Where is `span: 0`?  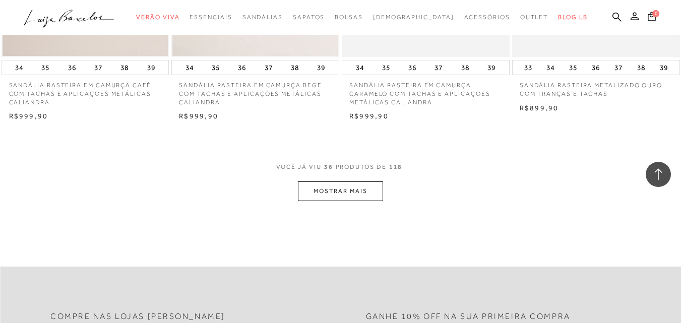
span: 0 is located at coordinates (656, 14).